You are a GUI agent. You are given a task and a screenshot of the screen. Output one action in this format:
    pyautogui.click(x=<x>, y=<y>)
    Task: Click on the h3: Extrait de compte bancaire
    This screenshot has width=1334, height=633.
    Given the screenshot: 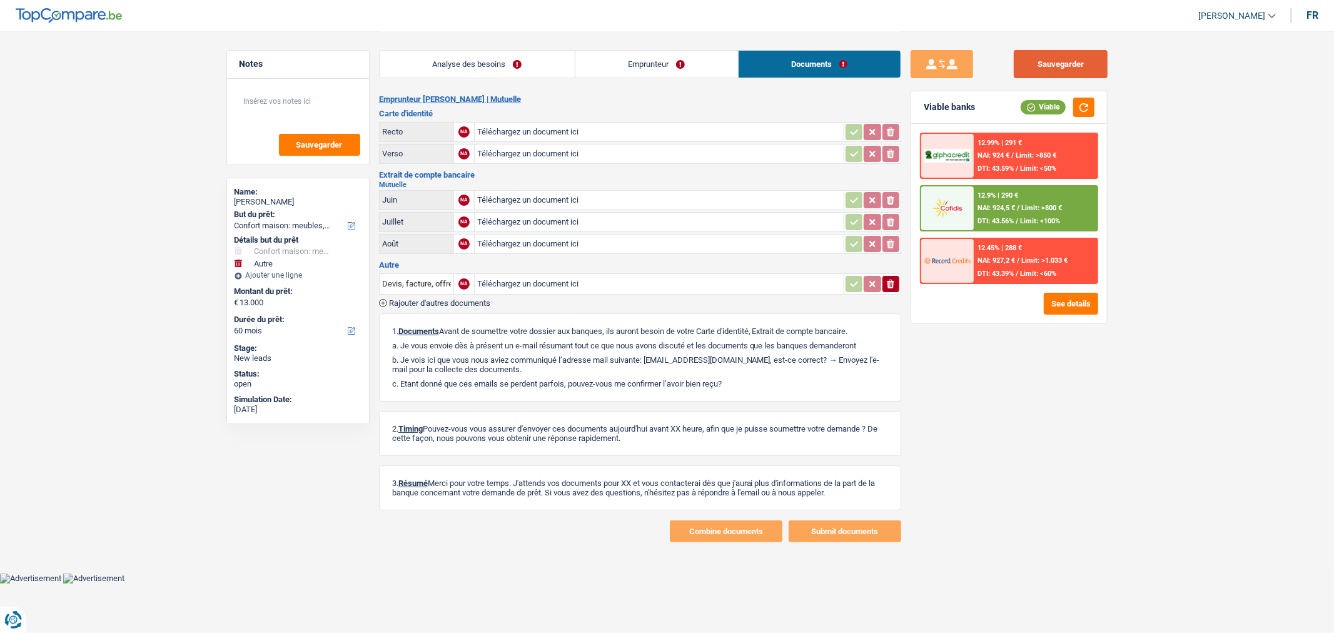 What is the action you would take?
    pyautogui.click(x=640, y=175)
    